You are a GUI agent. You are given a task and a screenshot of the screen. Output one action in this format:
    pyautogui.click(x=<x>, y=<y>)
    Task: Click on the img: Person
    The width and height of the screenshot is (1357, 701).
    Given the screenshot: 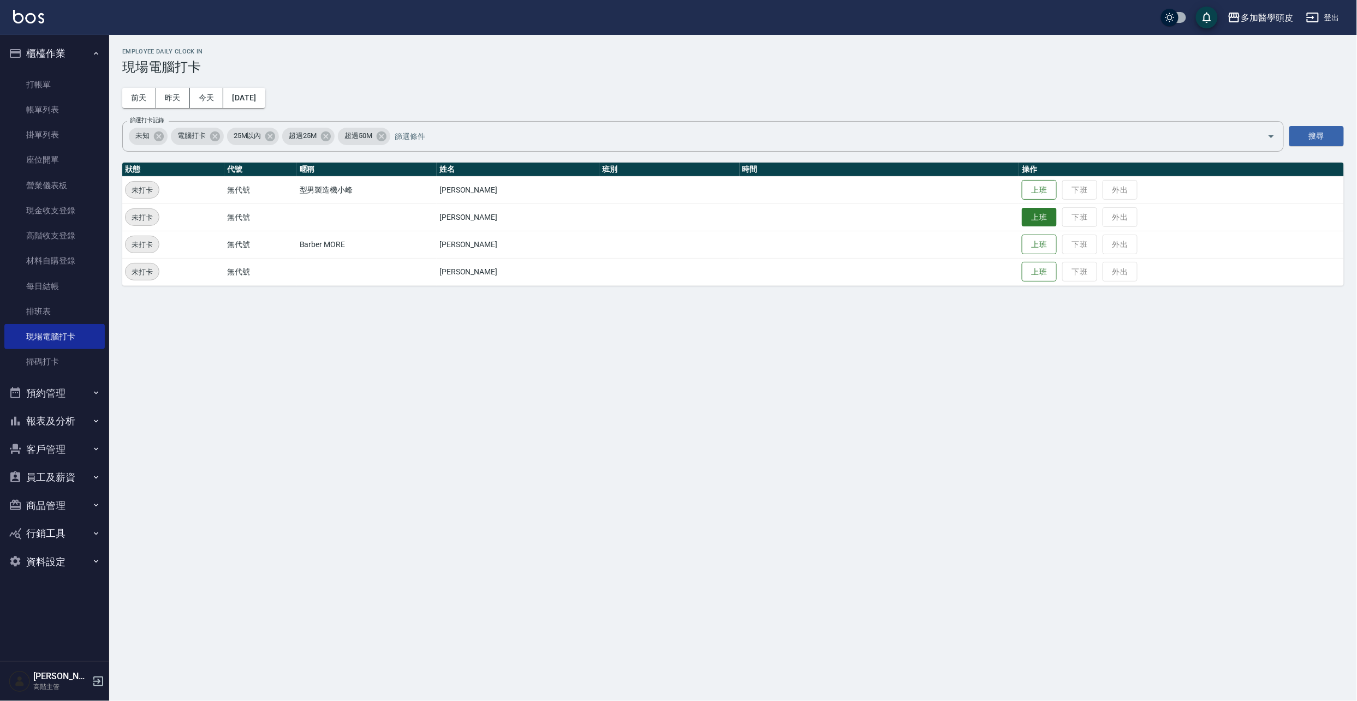 What is the action you would take?
    pyautogui.click(x=20, y=682)
    